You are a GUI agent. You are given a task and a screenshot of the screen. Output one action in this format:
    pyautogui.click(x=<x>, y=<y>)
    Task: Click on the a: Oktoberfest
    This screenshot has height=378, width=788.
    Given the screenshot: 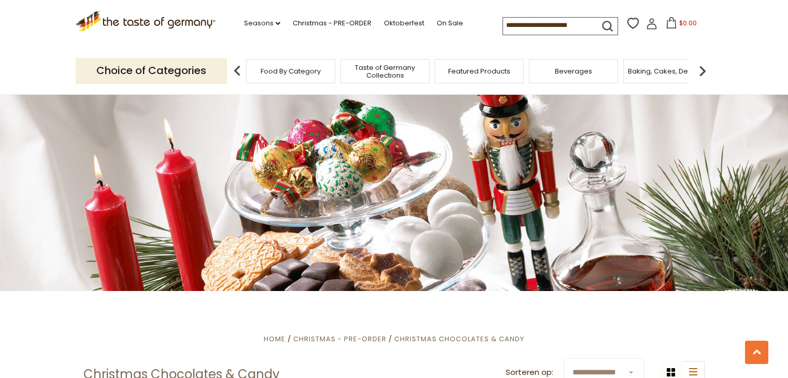 What is the action you would take?
    pyautogui.click(x=404, y=23)
    